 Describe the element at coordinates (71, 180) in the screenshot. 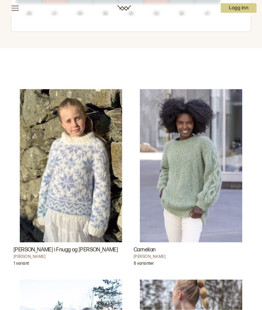

I see `a: Carly Barnegenser i Fnugg og Caness` at that location.